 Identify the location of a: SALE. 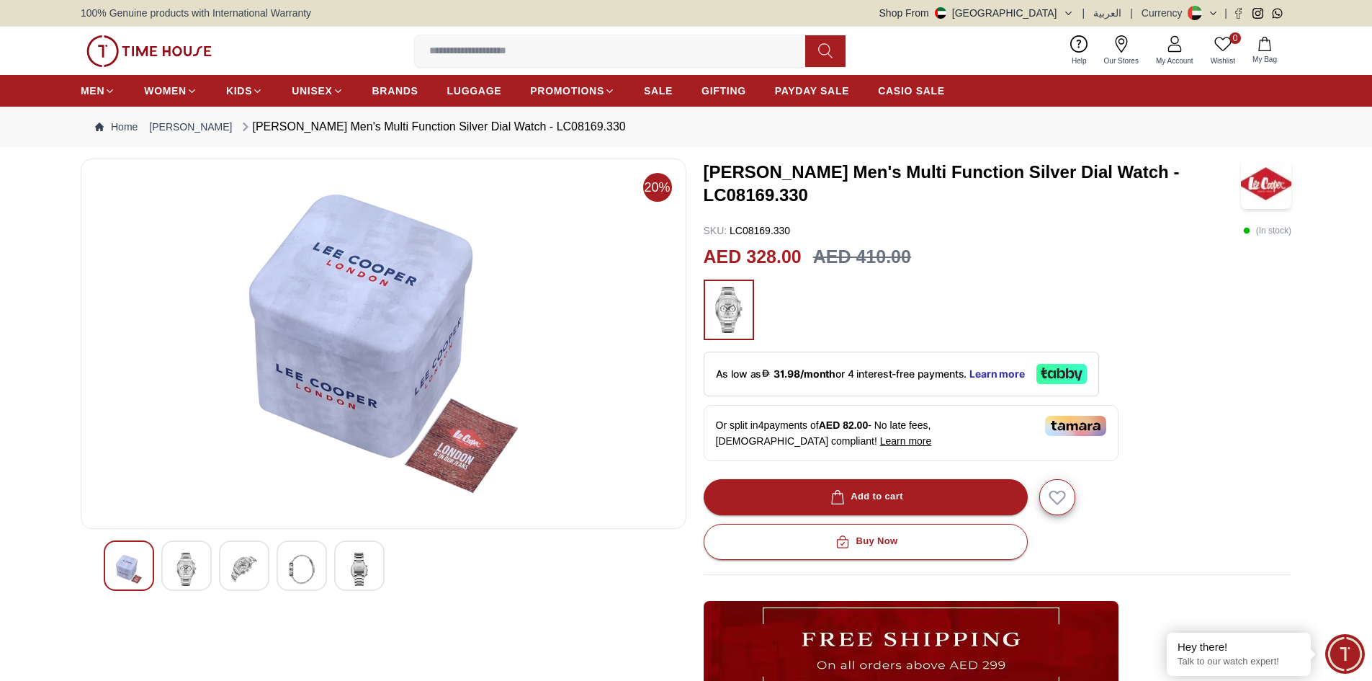
(658, 91).